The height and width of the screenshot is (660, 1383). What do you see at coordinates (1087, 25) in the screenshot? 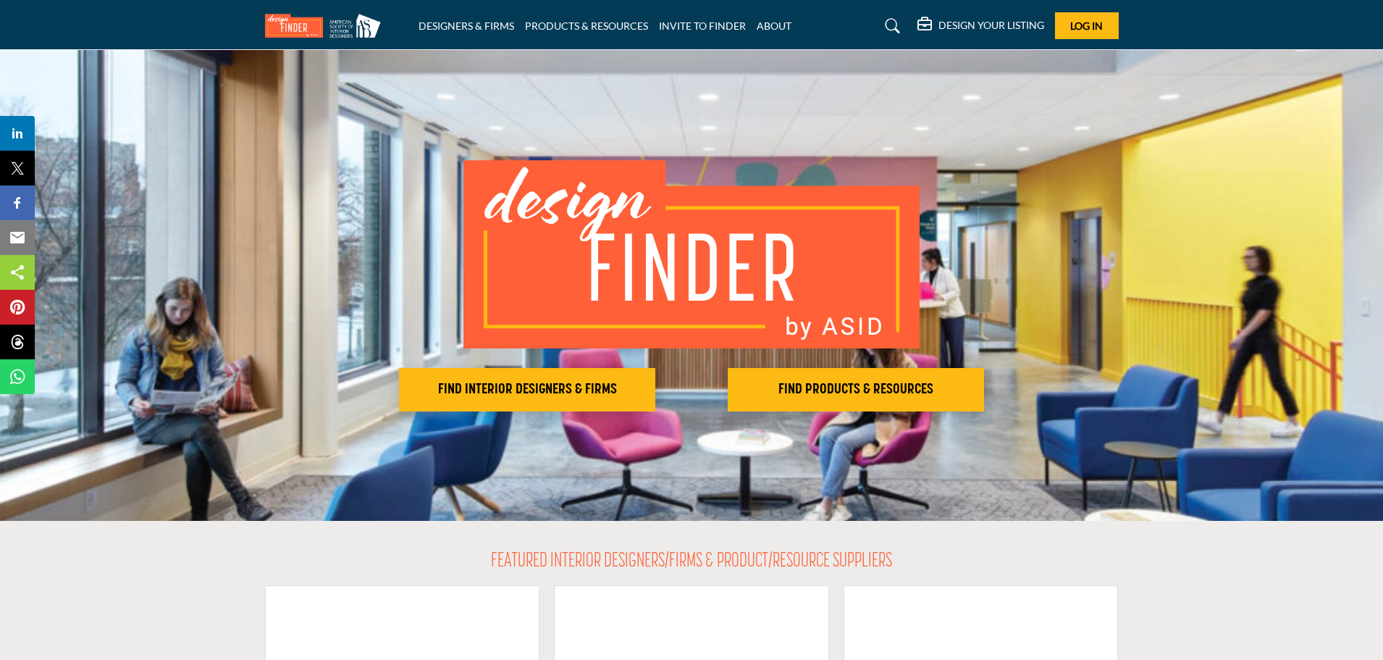
I see `button: Log In` at bounding box center [1087, 25].